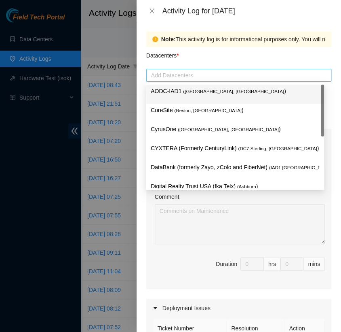 Image resolution: width=341 pixels, height=332 pixels. What do you see at coordinates (235, 110) in the screenshot?
I see `p: CoreSite )` at bounding box center [235, 110].